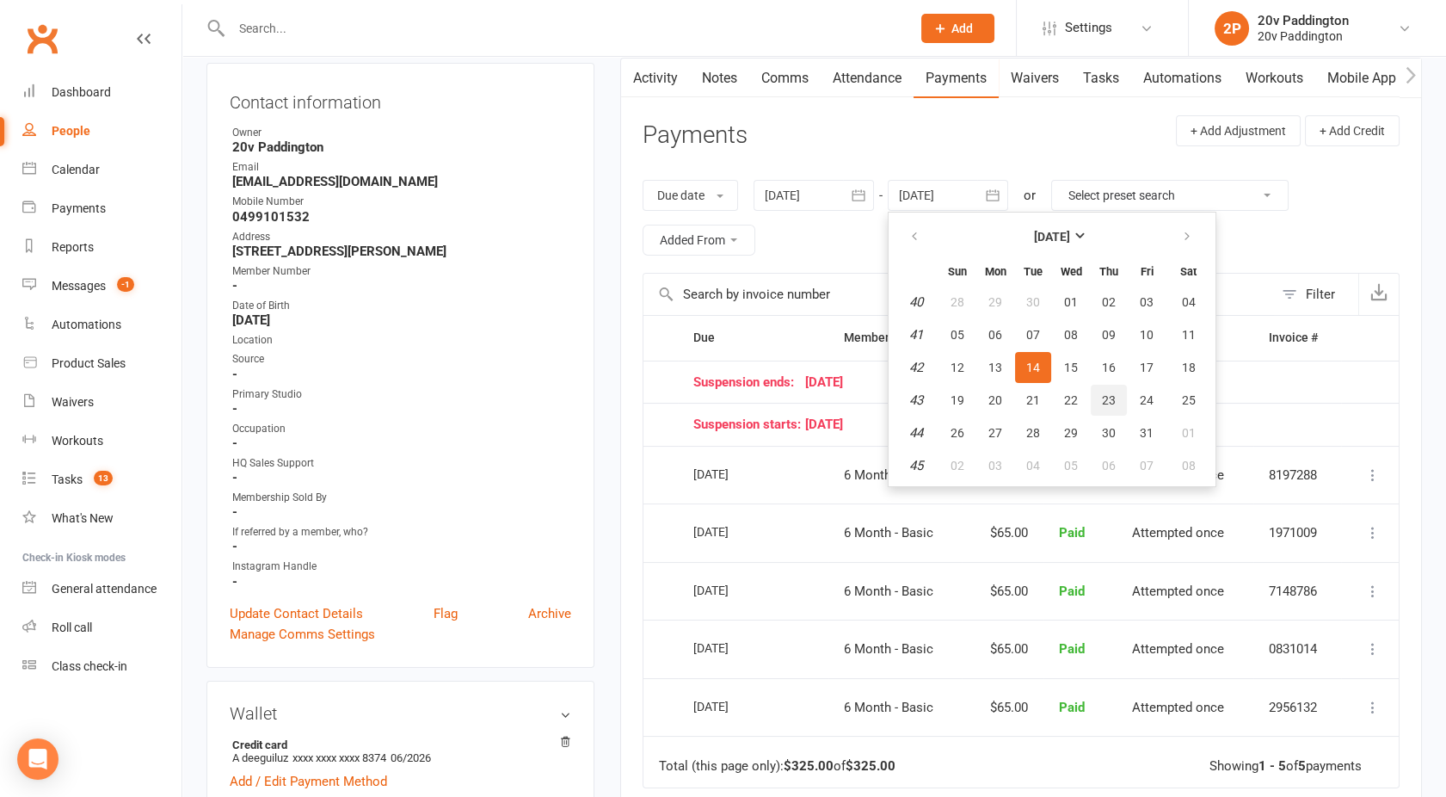 This screenshot has width=1446, height=797. Describe the element at coordinates (1101, 78) in the screenshot. I see `a: Tasks` at that location.